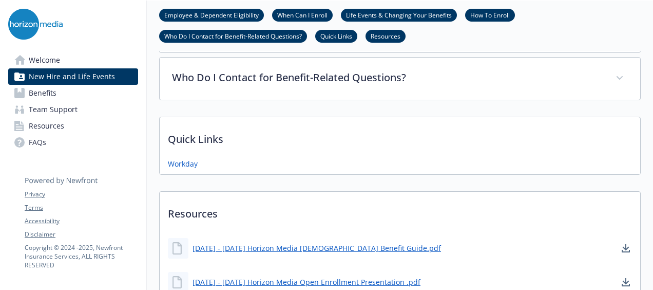 Image resolution: width=653 pixels, height=290 pixels. I want to click on span: New Hire and Life Events, so click(72, 77).